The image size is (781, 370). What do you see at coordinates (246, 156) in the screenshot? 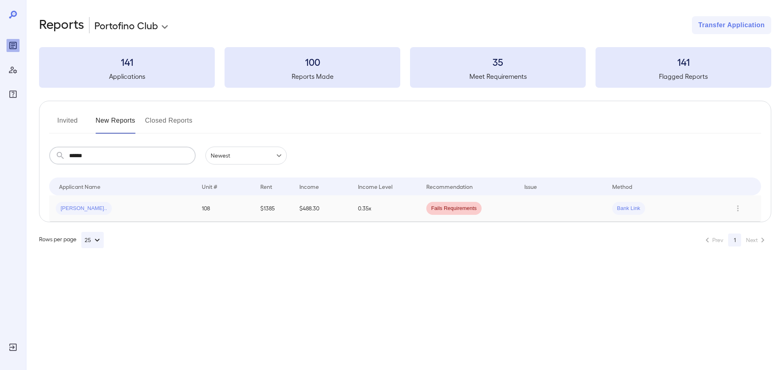
I see `div: Newest` at bounding box center [246, 156].